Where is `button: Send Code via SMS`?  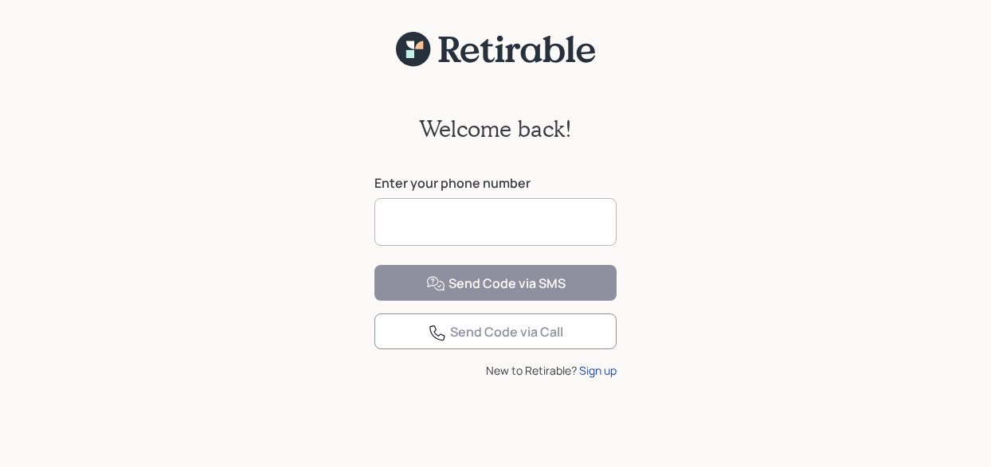 button: Send Code via SMS is located at coordinates (495, 283).